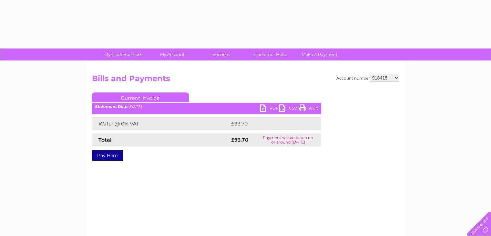 This screenshot has height=236, width=491. Describe the element at coordinates (289, 109) in the screenshot. I see `a: CSV` at that location.